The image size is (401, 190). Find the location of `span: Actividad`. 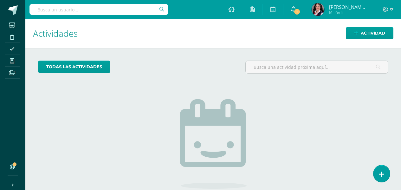

span: Actividad is located at coordinates (373, 33).